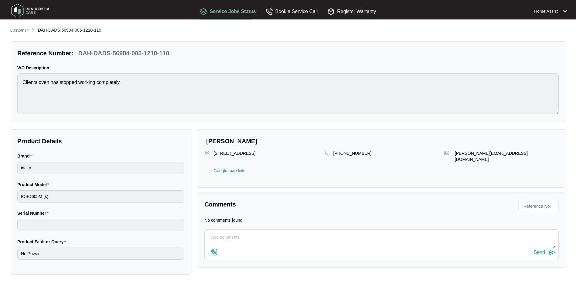 The height and width of the screenshot is (281, 576). What do you see at coordinates (228, 11) in the screenshot?
I see `div: Service Jobs Status` at bounding box center [228, 11].